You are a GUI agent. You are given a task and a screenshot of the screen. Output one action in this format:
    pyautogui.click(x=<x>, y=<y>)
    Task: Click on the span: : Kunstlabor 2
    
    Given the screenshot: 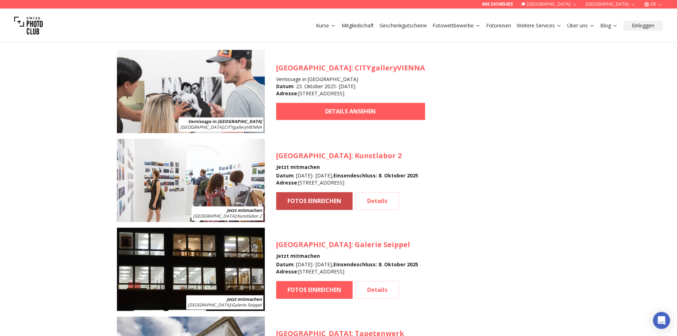 What is the action you would take?
    pyautogui.click(x=228, y=216)
    